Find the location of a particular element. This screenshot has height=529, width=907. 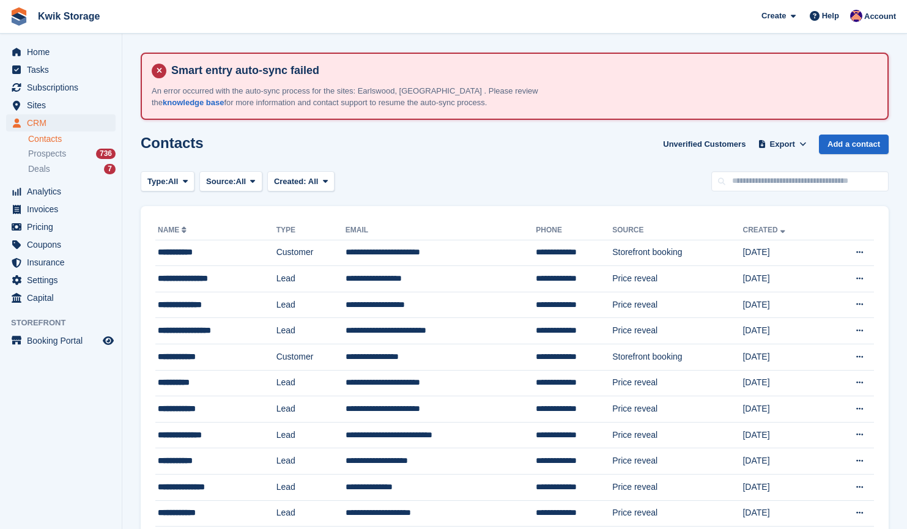

span: Source: is located at coordinates (221, 182).